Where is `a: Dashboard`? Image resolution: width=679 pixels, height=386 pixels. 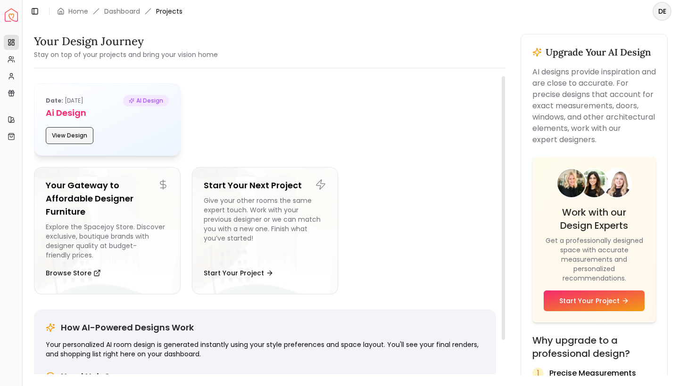
a: Dashboard is located at coordinates (122, 11).